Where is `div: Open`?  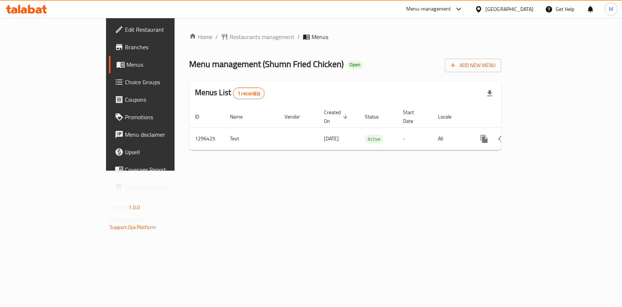
div: Open is located at coordinates (355, 65).